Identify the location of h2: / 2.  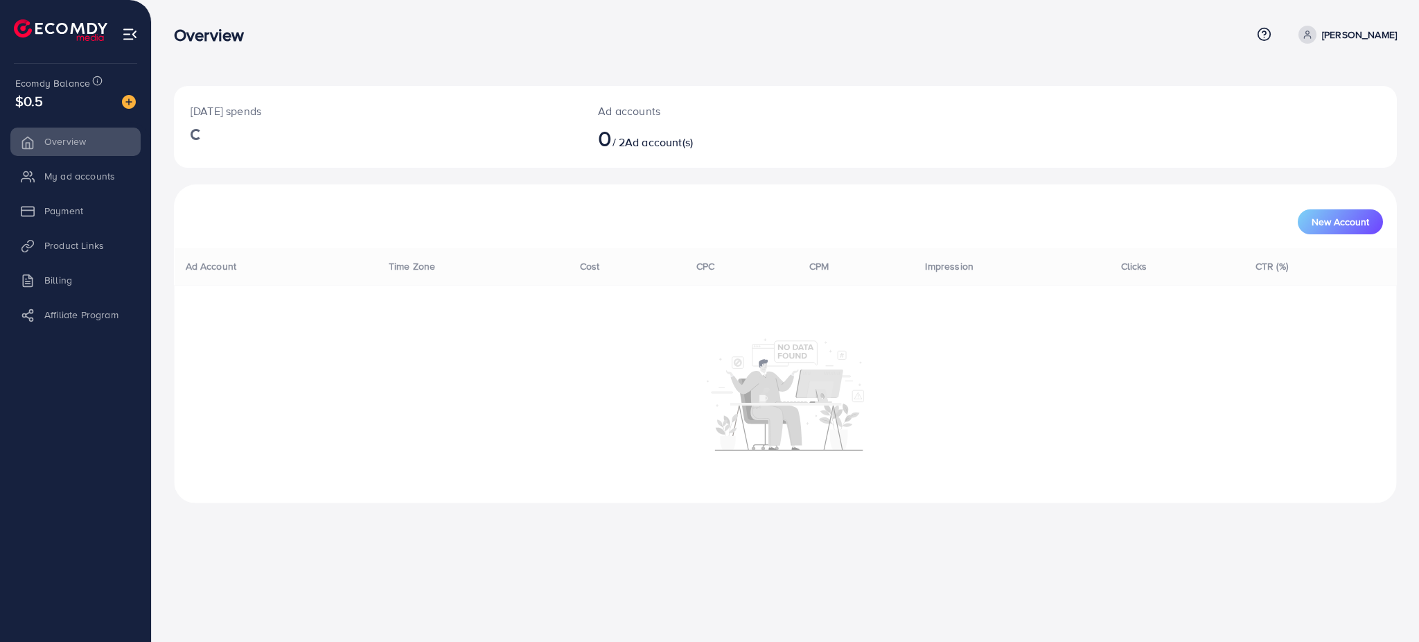
(734, 138).